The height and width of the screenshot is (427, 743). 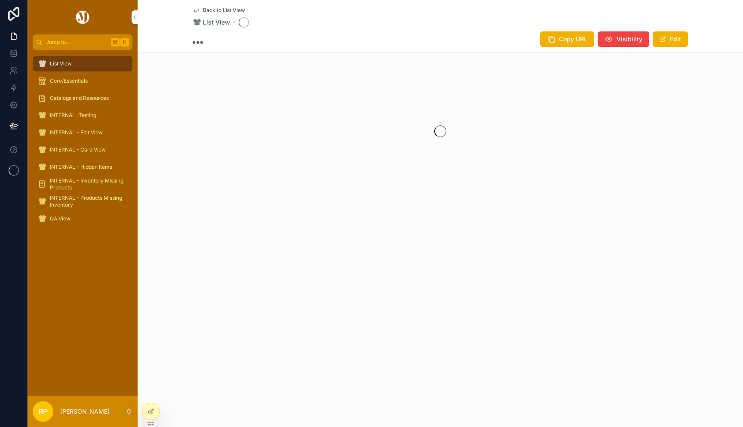 What do you see at coordinates (83, 218) in the screenshot?
I see `a: QA View` at bounding box center [83, 218].